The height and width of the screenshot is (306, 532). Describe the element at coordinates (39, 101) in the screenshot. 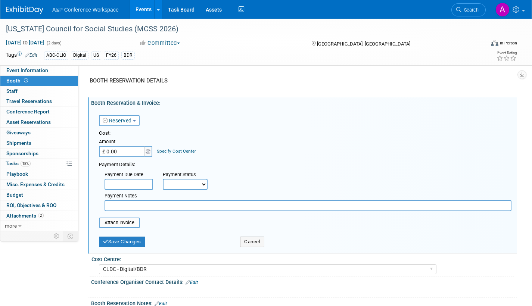

I see `a: Travel Reservations` at that location.